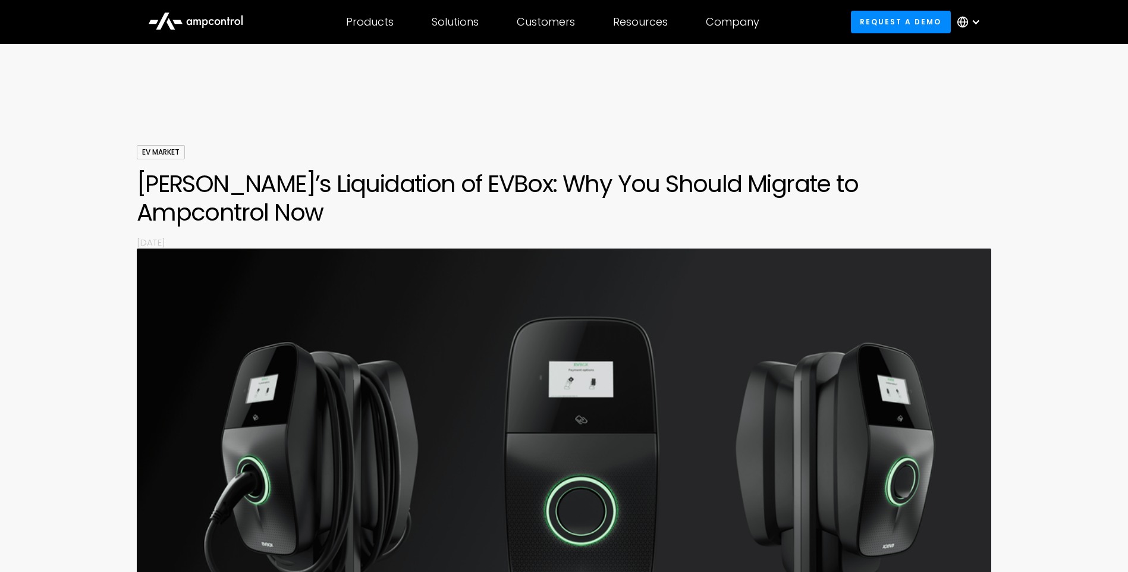 This screenshot has width=1128, height=572. I want to click on div: Customers, so click(546, 22).